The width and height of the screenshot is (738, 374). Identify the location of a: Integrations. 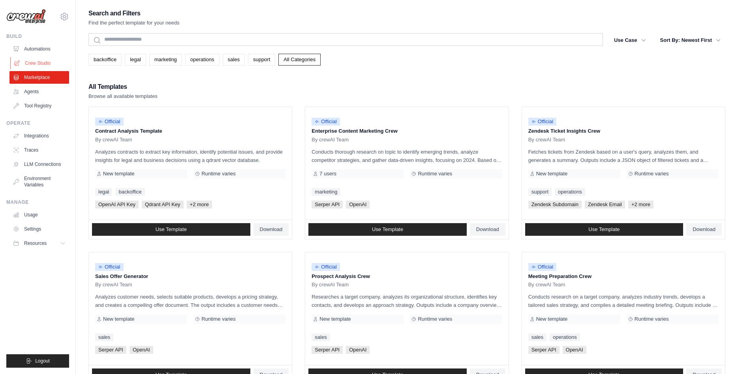
(39, 136).